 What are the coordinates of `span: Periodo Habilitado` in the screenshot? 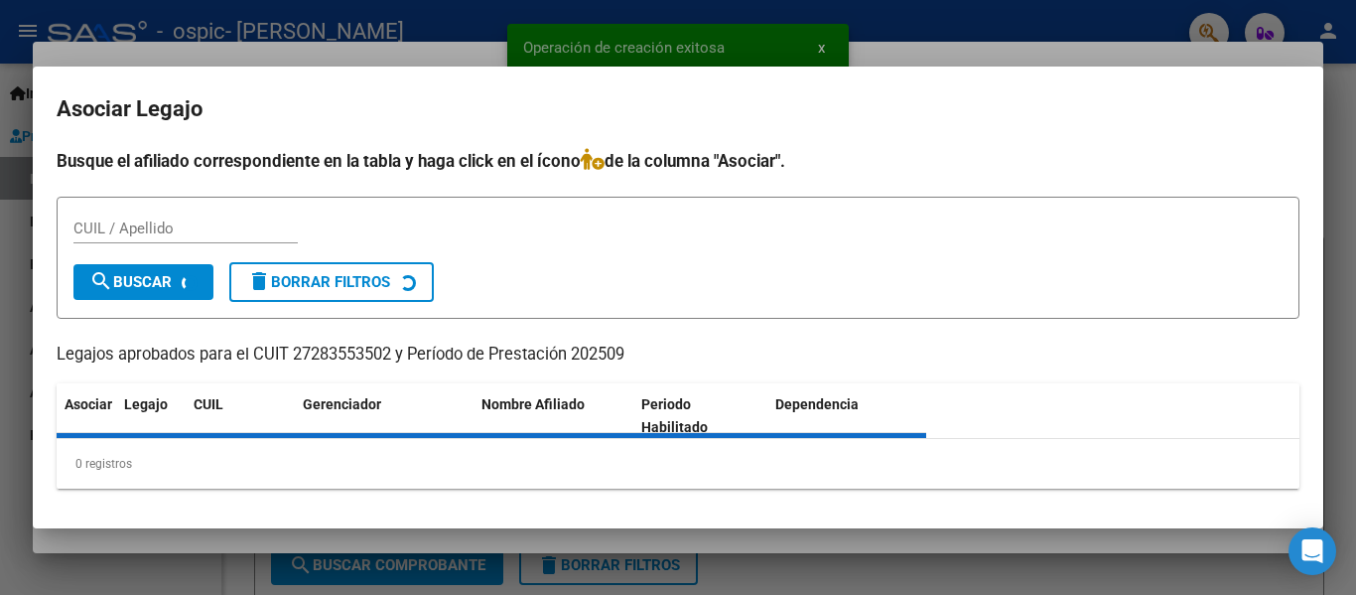 It's located at (674, 415).